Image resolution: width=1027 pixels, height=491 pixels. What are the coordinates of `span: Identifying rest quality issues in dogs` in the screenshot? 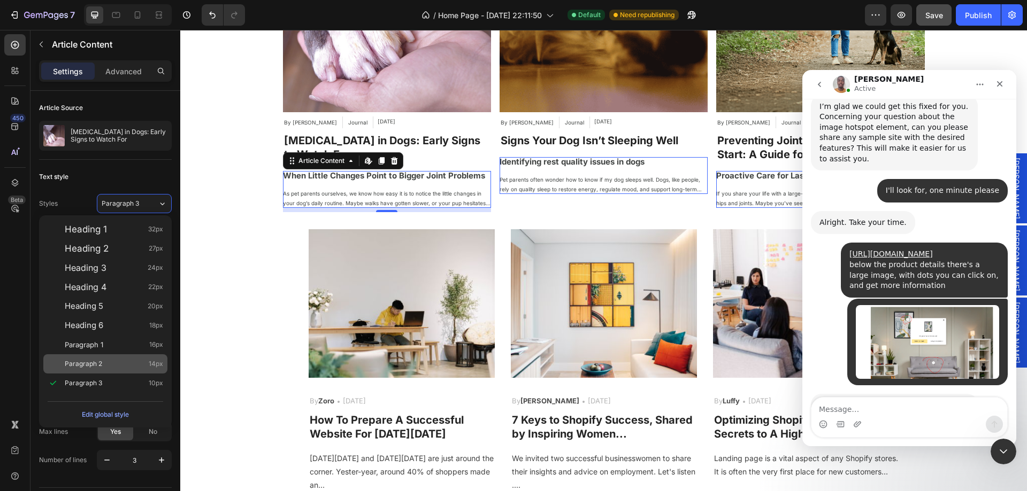 It's located at (391, 132).